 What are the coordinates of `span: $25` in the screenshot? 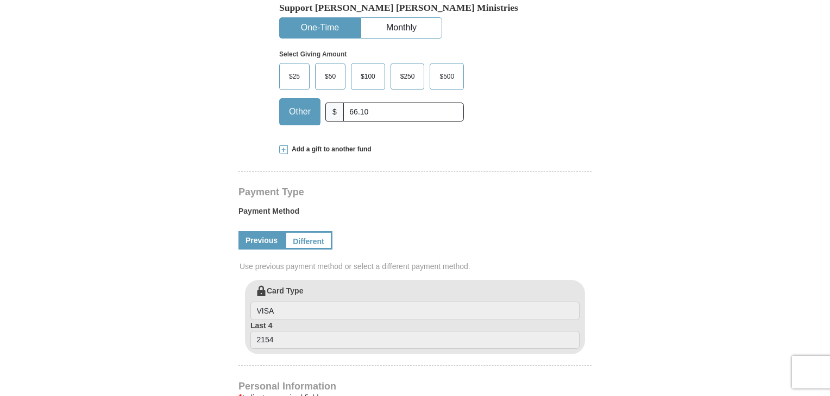 It's located at (294, 77).